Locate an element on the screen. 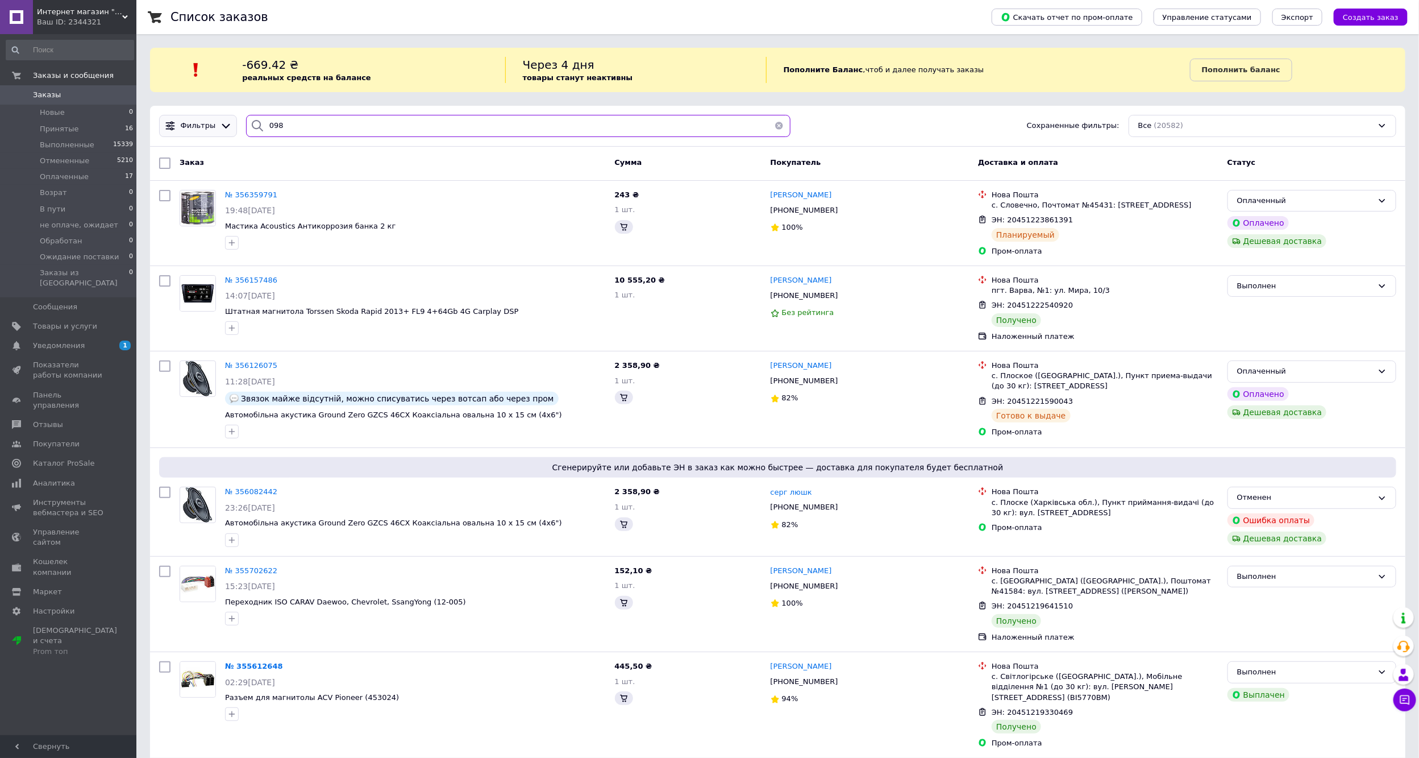 The height and width of the screenshot is (758, 1419). a: № 355612648 is located at coordinates (254, 666).